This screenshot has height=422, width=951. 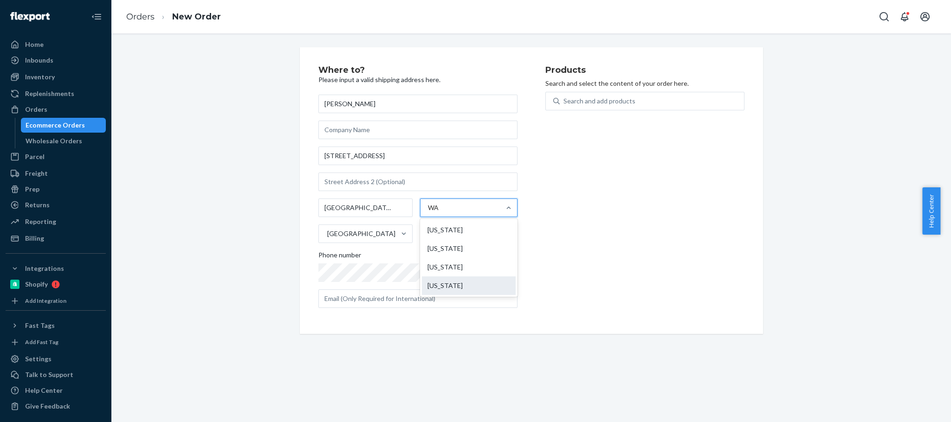 What do you see at coordinates (45, 269) in the screenshot?
I see `div: Integrations` at bounding box center [45, 269].